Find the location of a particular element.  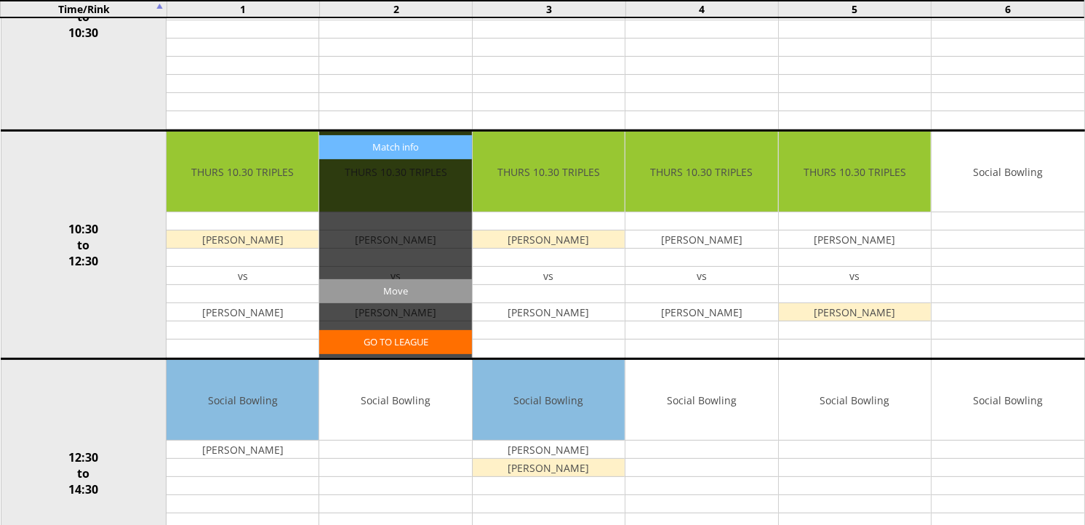

td: 4 is located at coordinates (702, 9).